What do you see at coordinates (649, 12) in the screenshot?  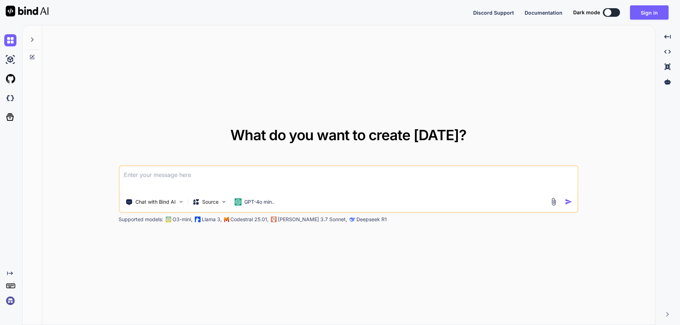 I see `button: Sign in` at bounding box center [649, 12].